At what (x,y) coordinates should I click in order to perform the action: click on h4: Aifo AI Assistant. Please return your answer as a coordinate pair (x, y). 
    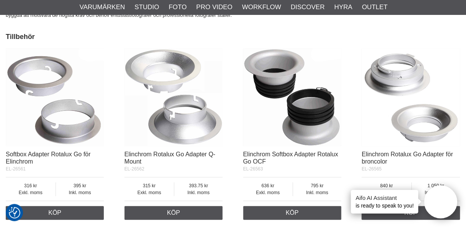
    Looking at the image, I should click on (384, 198).